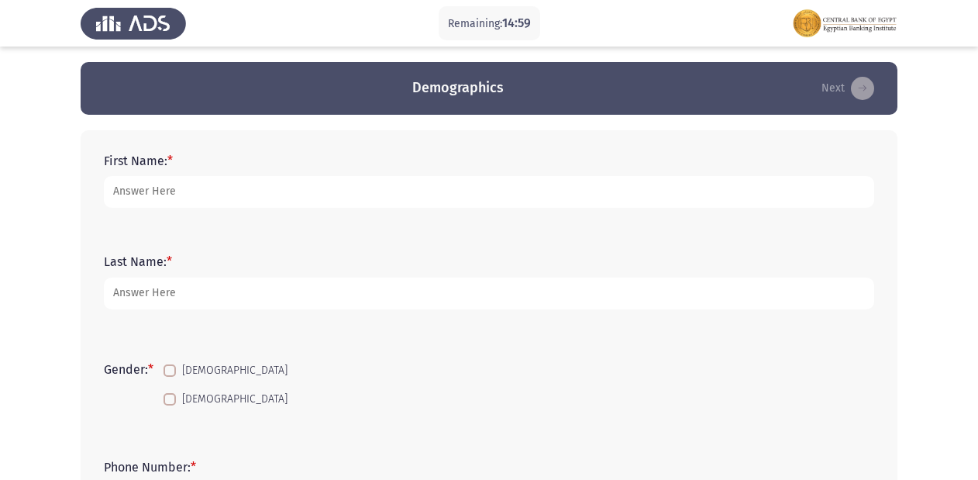 The image size is (978, 480). Describe the element at coordinates (129, 369) in the screenshot. I see `label: Gender:` at that location.